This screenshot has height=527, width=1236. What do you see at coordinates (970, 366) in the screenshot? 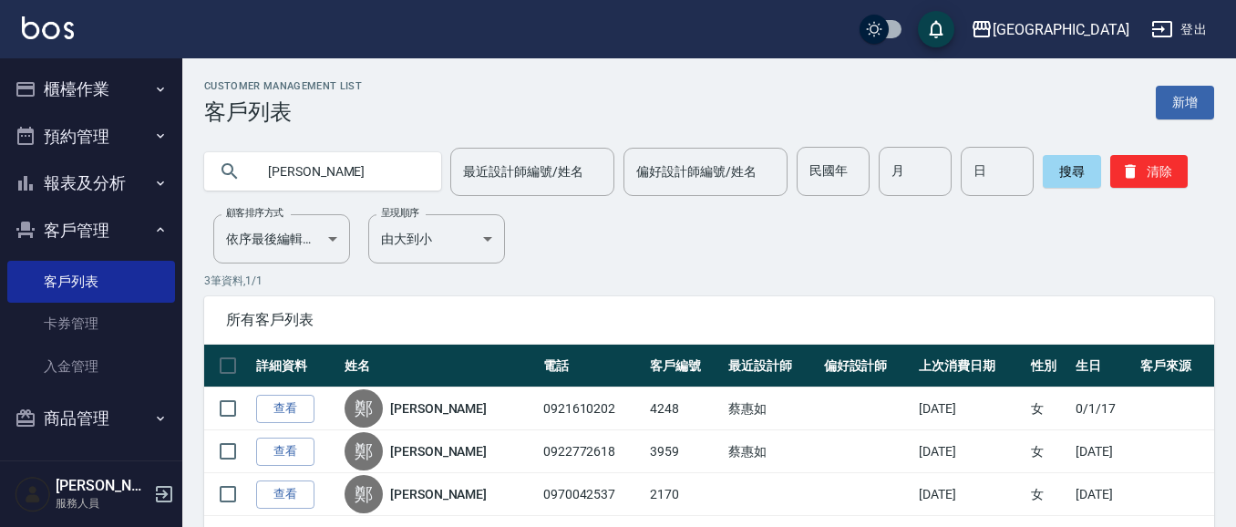
I see `th: 上次消費日期` at bounding box center [970, 366].